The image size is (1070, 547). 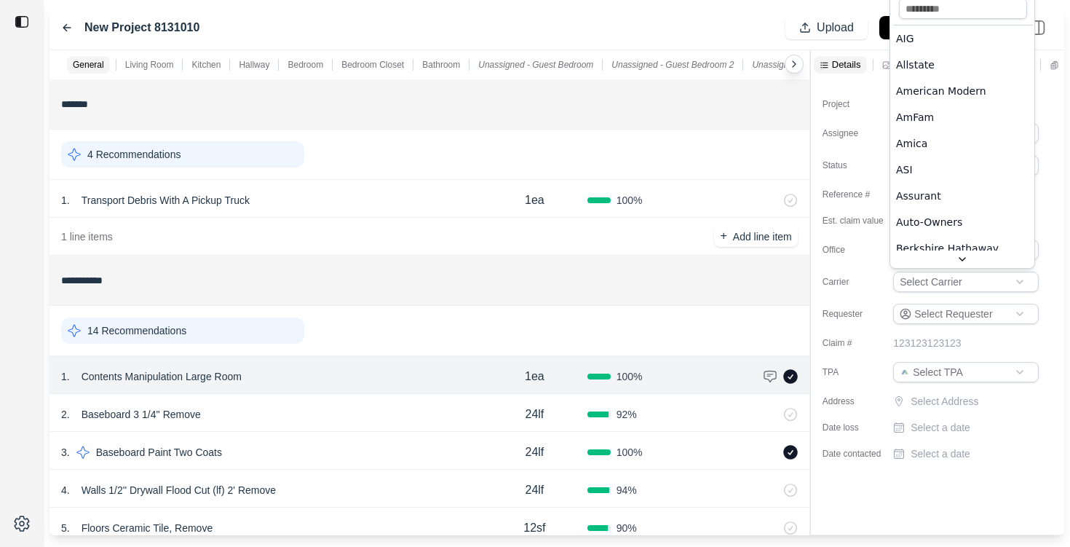 What do you see at coordinates (905, 39) in the screenshot?
I see `span: AIG` at bounding box center [905, 39].